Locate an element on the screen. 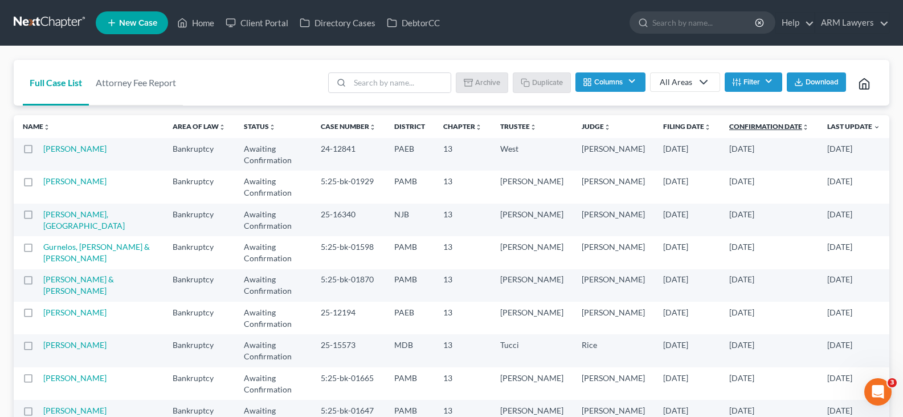 This screenshot has width=903, height=417. a: Trusteeunfold_more is located at coordinates (519, 126).